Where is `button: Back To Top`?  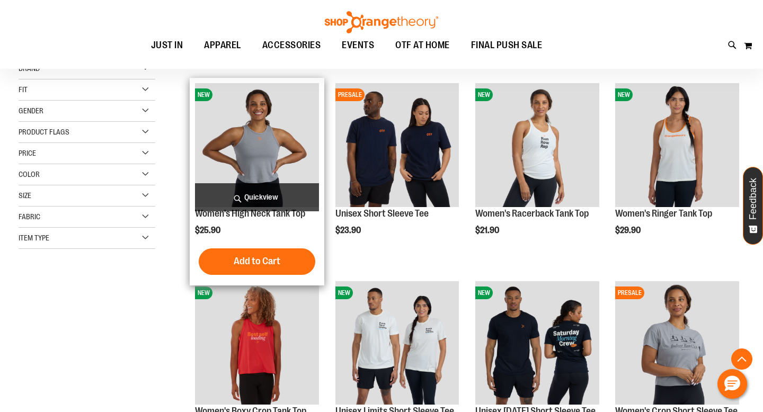
button: Back To Top is located at coordinates (742, 359).